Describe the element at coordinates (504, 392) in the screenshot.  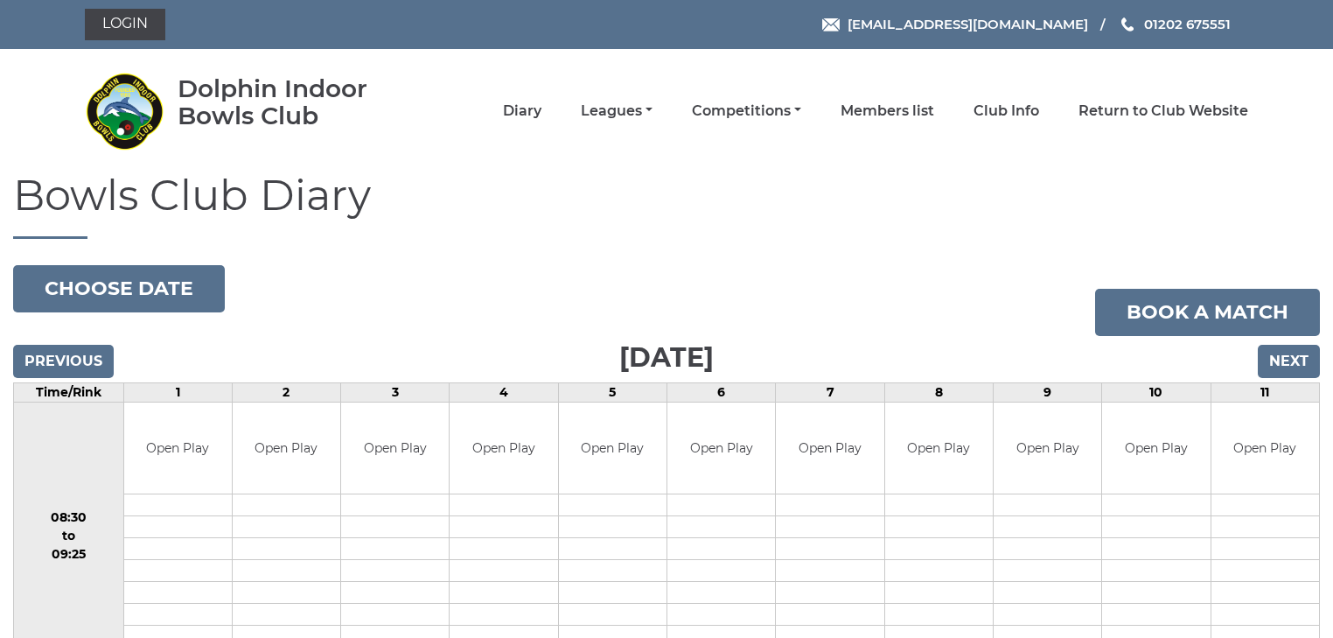
I see `td: 4` at that location.